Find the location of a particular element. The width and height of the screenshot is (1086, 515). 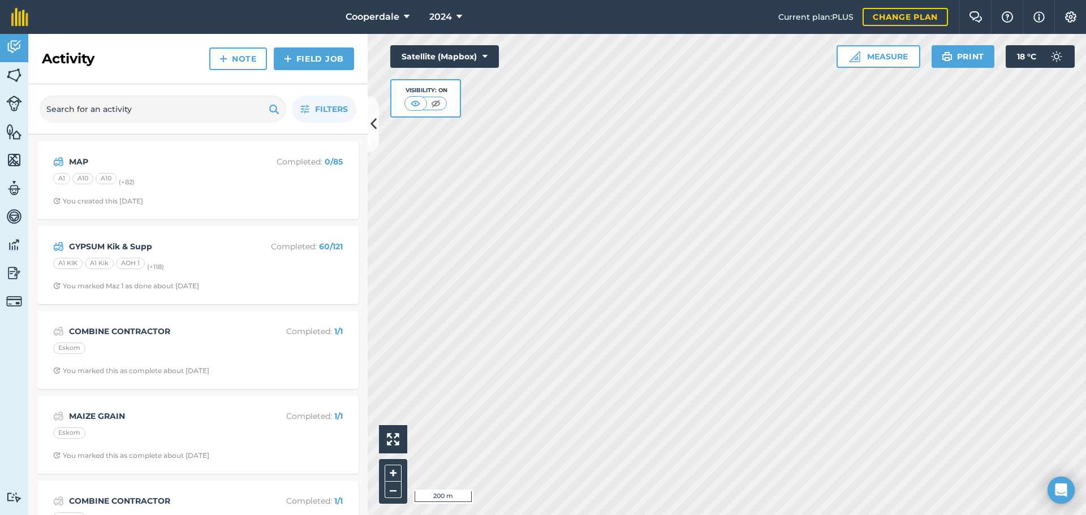

img: fieldmargin Logo is located at coordinates (20, 17).